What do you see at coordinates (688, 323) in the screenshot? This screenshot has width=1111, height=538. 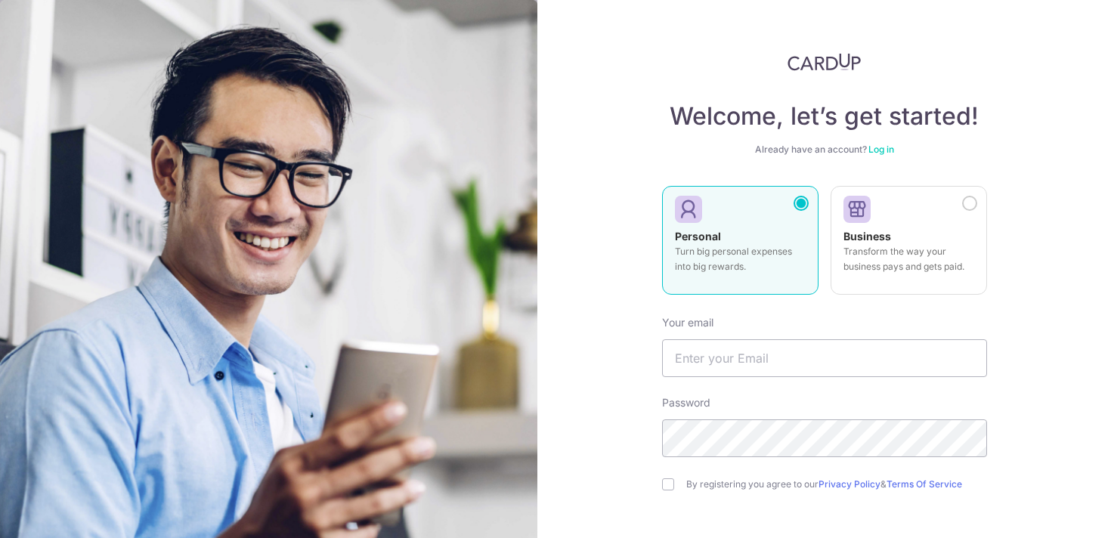 I see `label: Your email` at bounding box center [688, 323].